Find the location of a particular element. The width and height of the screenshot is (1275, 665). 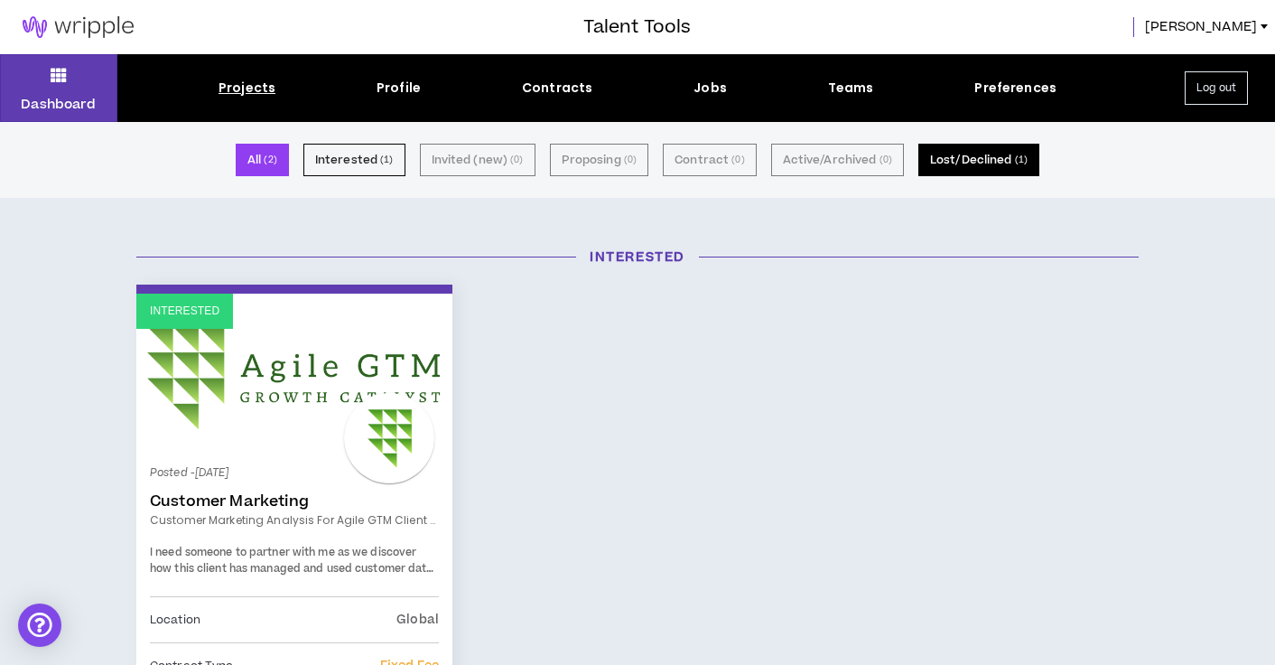

div: Open Intercom Messenger is located at coordinates (40, 625).